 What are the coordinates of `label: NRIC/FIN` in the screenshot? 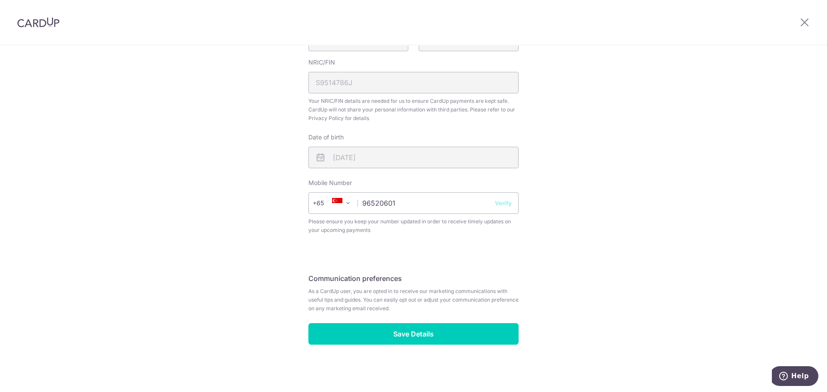 It's located at (322, 62).